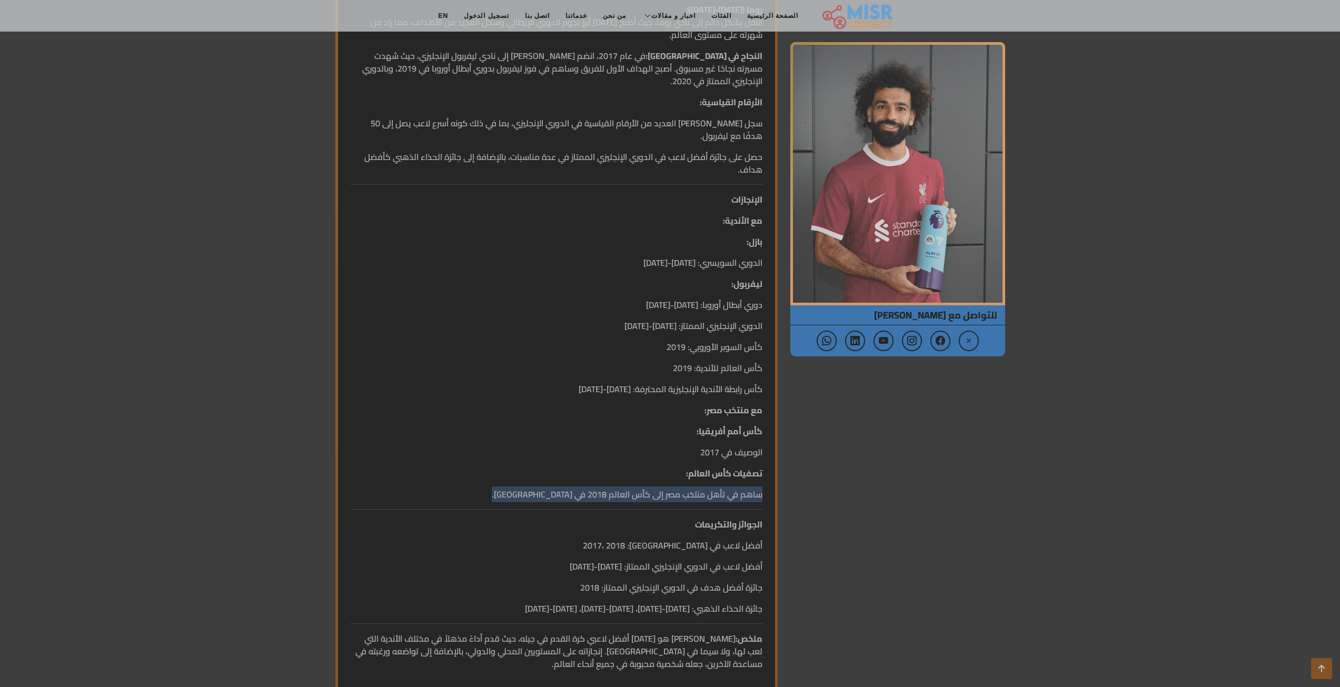 Image resolution: width=1340 pixels, height=687 pixels. I want to click on span: اخبار و مقالات, so click(674, 16).